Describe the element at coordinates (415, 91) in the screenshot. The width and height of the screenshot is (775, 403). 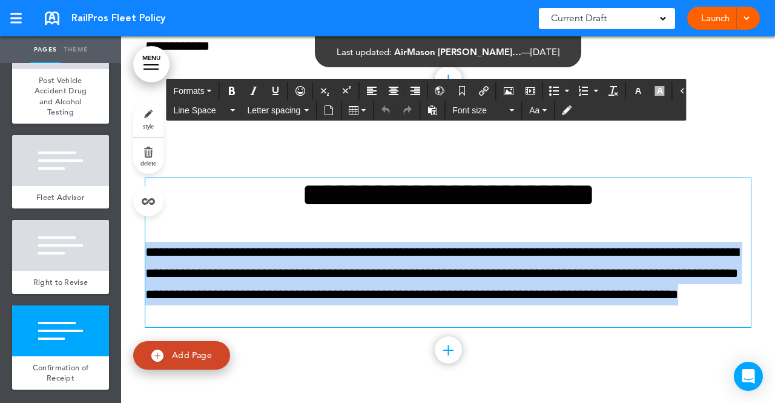
I see `div: Align right` at that location.